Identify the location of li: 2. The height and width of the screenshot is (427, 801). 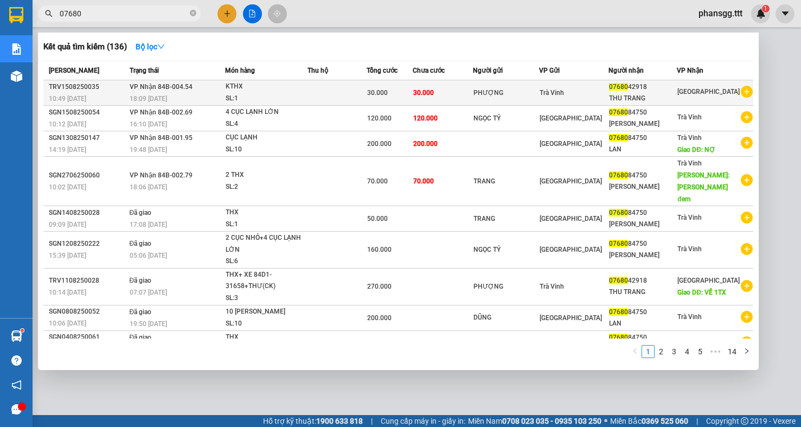
(661, 351).